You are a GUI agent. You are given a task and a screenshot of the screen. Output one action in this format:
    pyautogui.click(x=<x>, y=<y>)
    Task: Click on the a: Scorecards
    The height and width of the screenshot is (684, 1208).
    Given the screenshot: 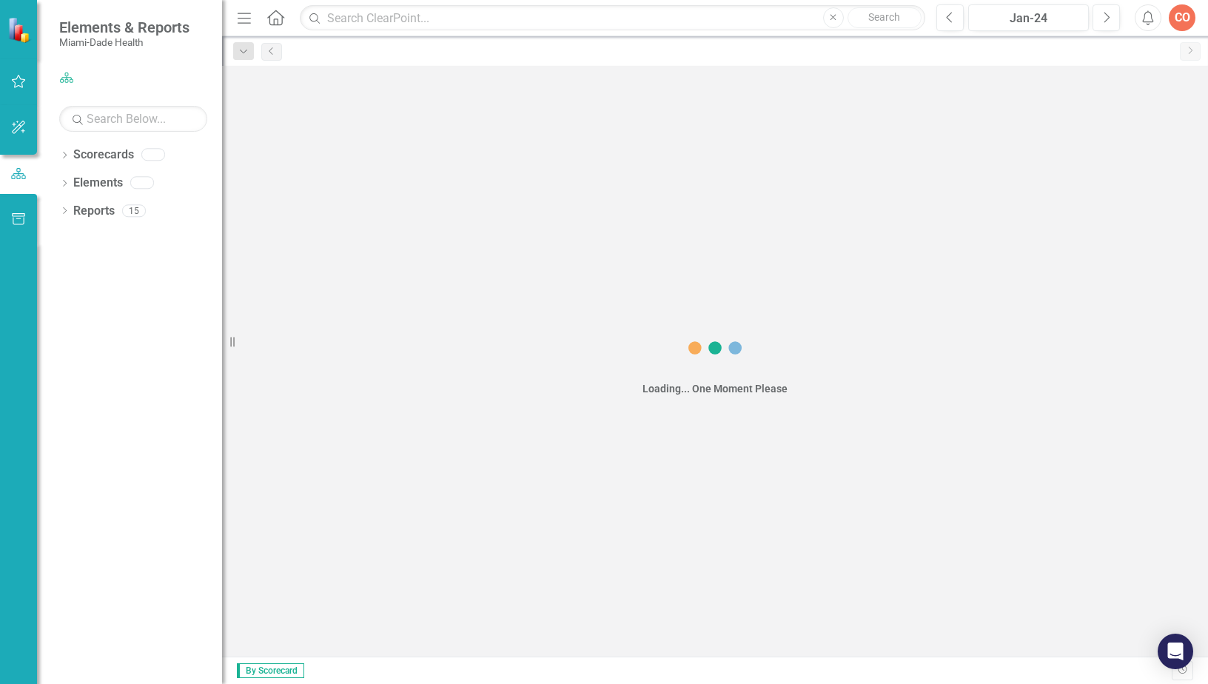 What is the action you would take?
    pyautogui.click(x=104, y=155)
    